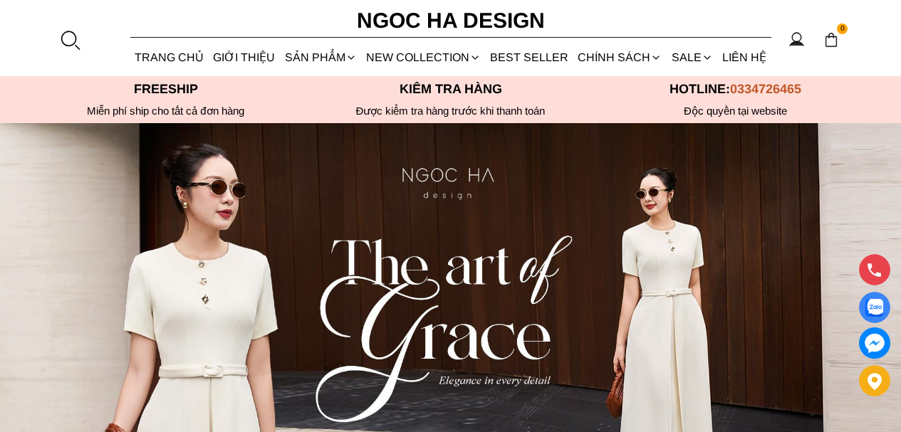 The height and width of the screenshot is (432, 901). I want to click on a: Display image, so click(875, 308).